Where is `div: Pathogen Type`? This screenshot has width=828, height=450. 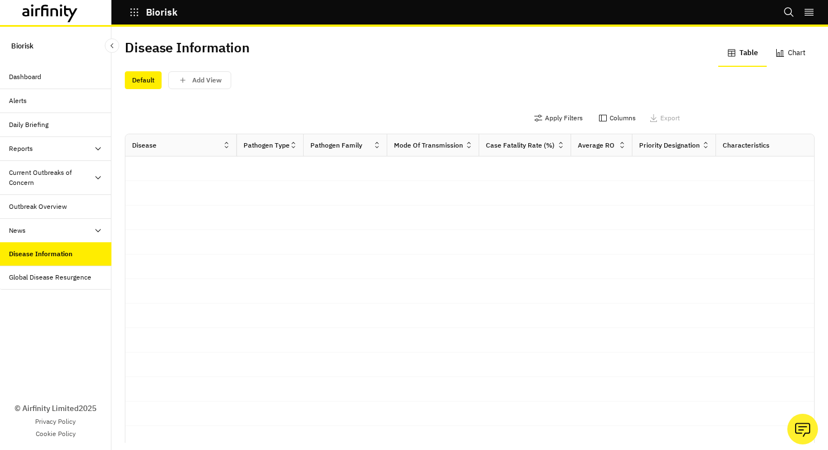
div: Pathogen Type is located at coordinates (266, 145).